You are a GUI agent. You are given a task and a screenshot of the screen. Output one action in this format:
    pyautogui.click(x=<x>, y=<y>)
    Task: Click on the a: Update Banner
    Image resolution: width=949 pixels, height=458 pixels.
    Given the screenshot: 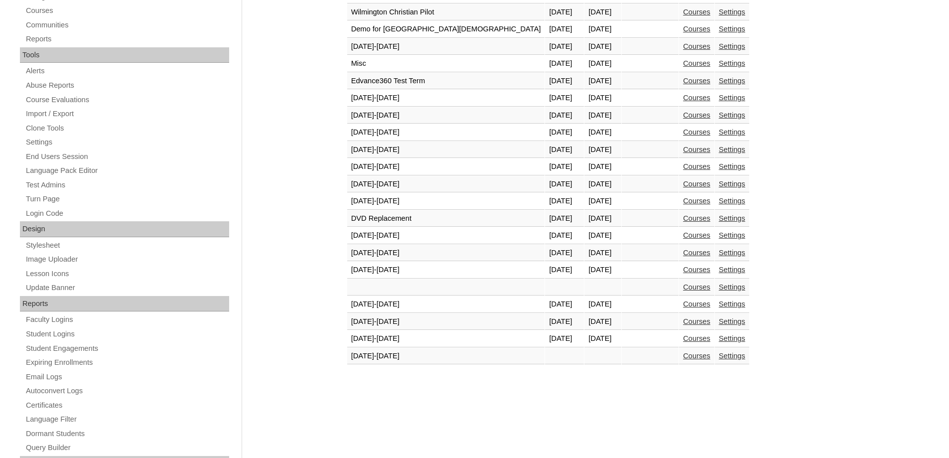 What is the action you would take?
    pyautogui.click(x=127, y=288)
    